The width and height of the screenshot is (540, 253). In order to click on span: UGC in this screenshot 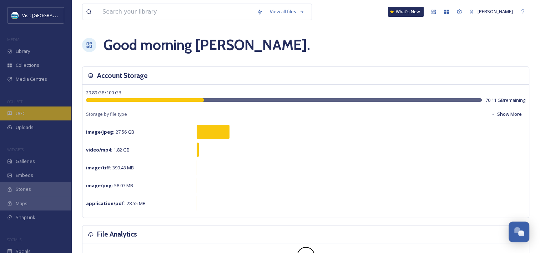, I will do `click(20, 113)`.